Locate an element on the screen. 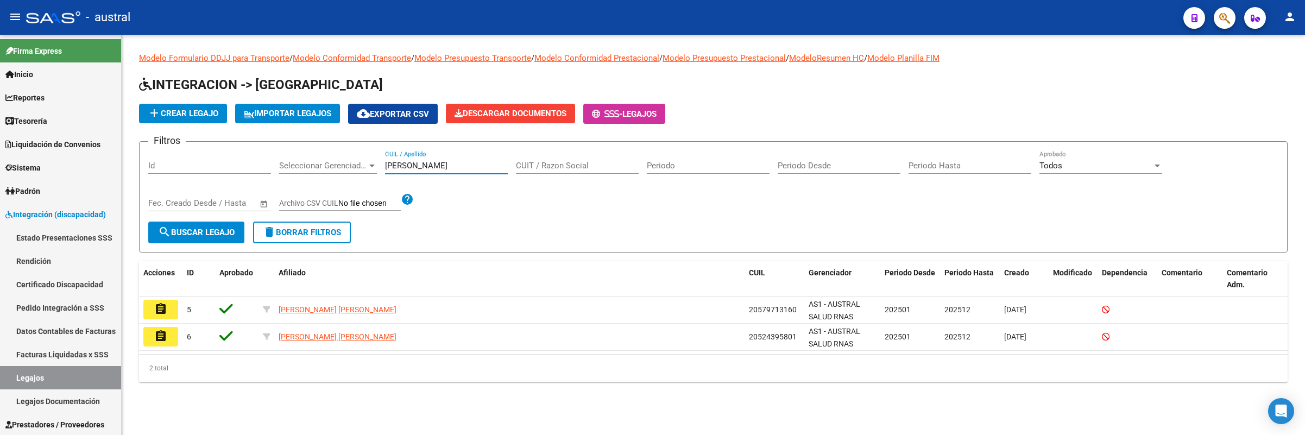  datatable-header-cell: Comentario is located at coordinates (1190, 279).